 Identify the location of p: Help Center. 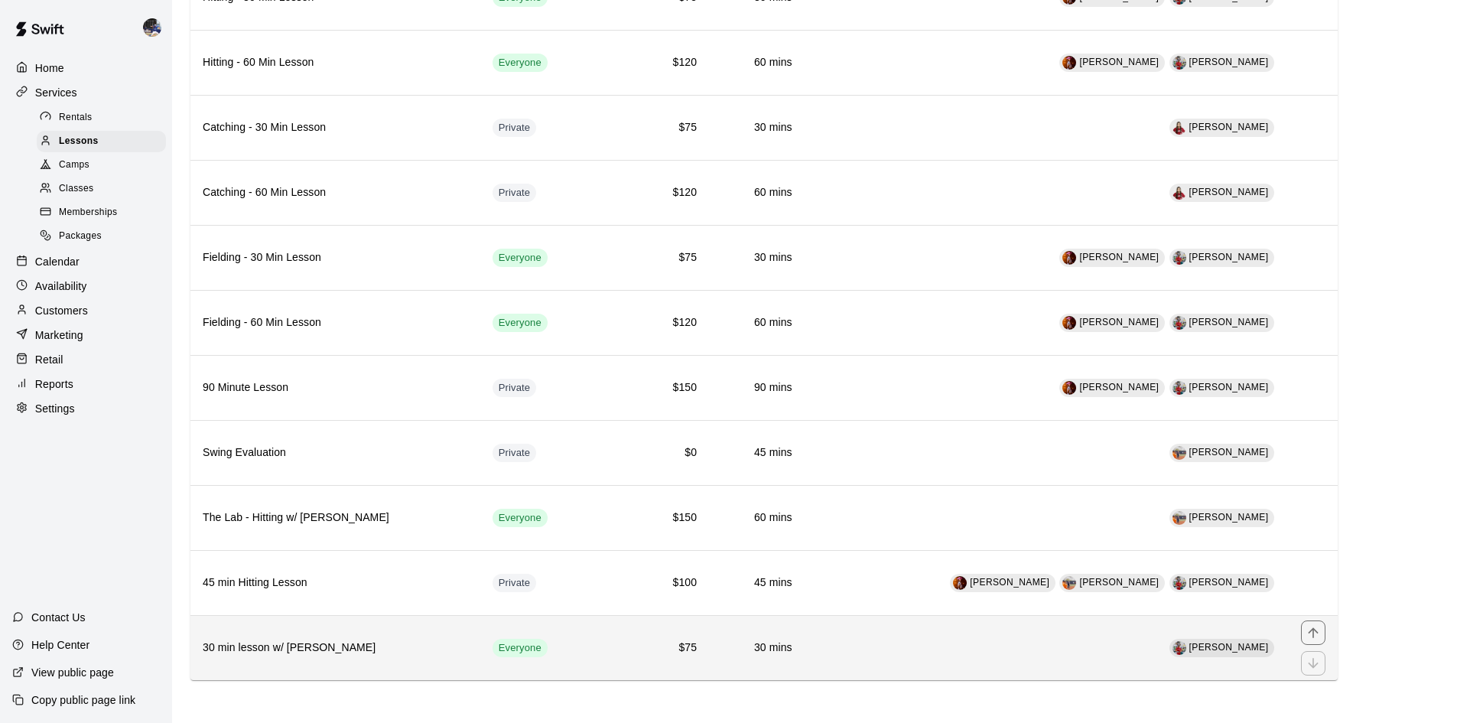
(60, 645).